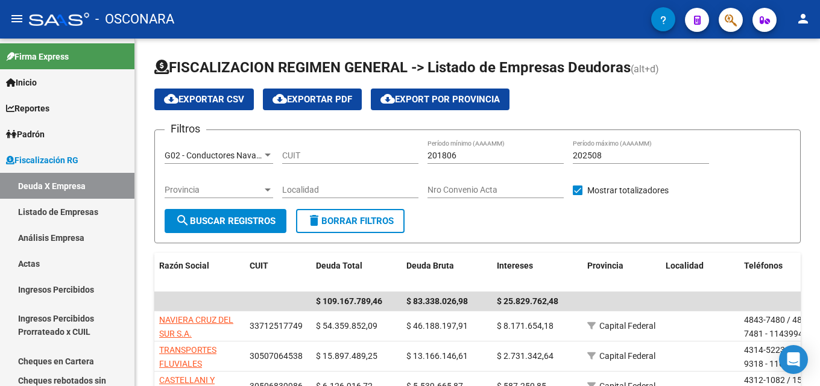 This screenshot has height=386, width=820. What do you see at coordinates (763, 266) in the screenshot?
I see `span: Teléfonos` at bounding box center [763, 266].